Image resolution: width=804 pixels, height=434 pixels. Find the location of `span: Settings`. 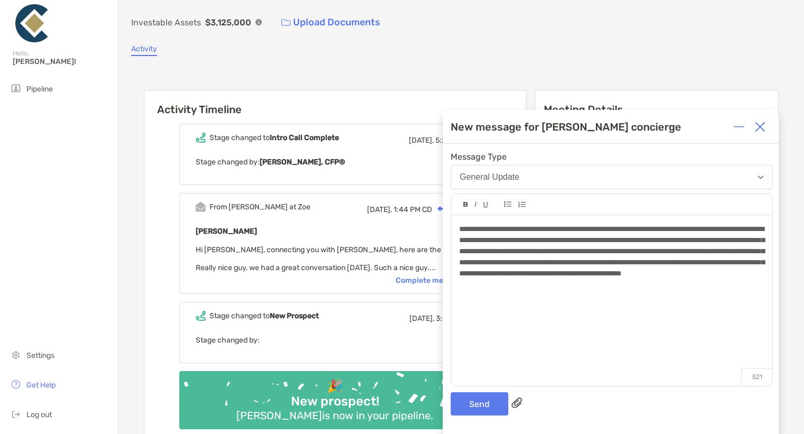

span: Settings is located at coordinates (40, 356).